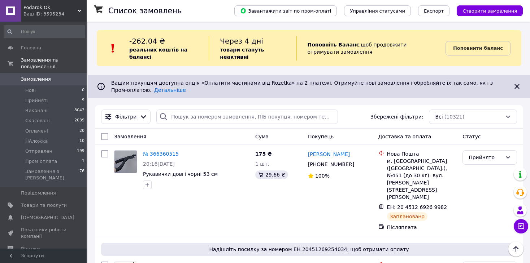 Image resolution: width=530 pixels, height=263 pixels. What do you see at coordinates (180, 174) in the screenshot?
I see `a: Рукавички довгі чорні 53 см` at bounding box center [180, 174].